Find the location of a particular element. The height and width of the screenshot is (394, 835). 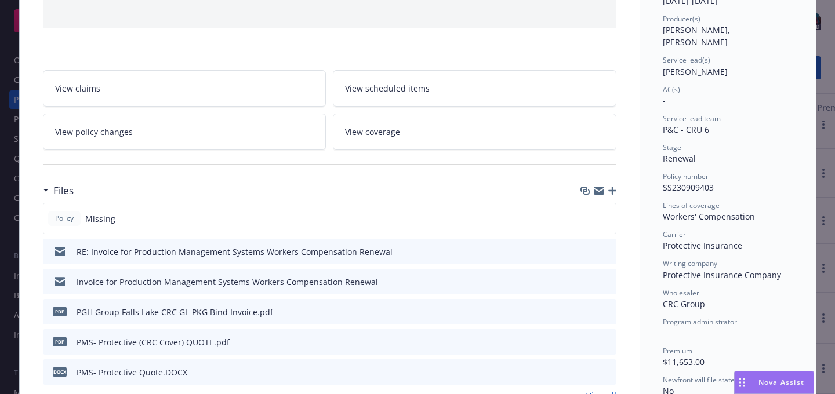

span: Newfront will file state taxes and fees is located at coordinates (723, 380).